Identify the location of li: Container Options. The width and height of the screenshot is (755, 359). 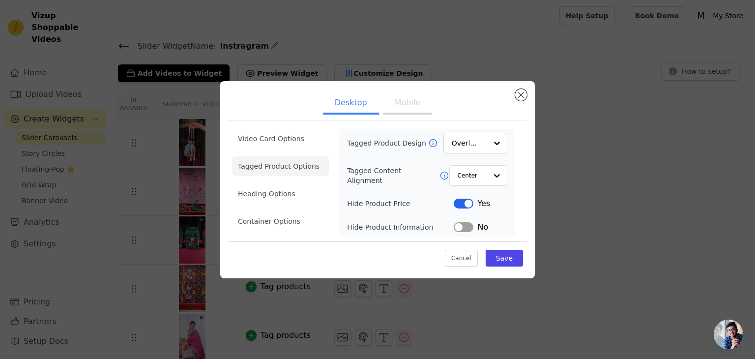
(280, 221).